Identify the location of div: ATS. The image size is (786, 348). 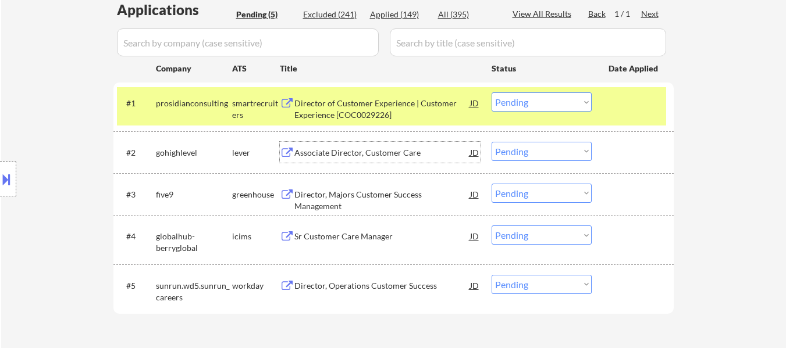
(256, 69).